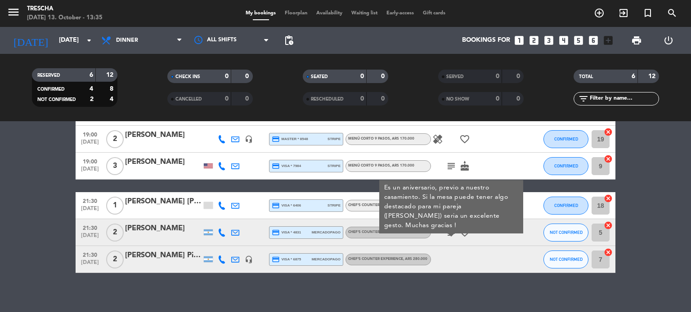 The height and width of the screenshot is (312, 691). Describe the element at coordinates (319, 77) in the screenshot. I see `span: SEATED` at that location.